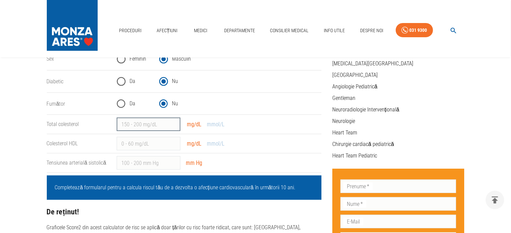  I want to click on a: Afecțiuni, so click(167, 31).